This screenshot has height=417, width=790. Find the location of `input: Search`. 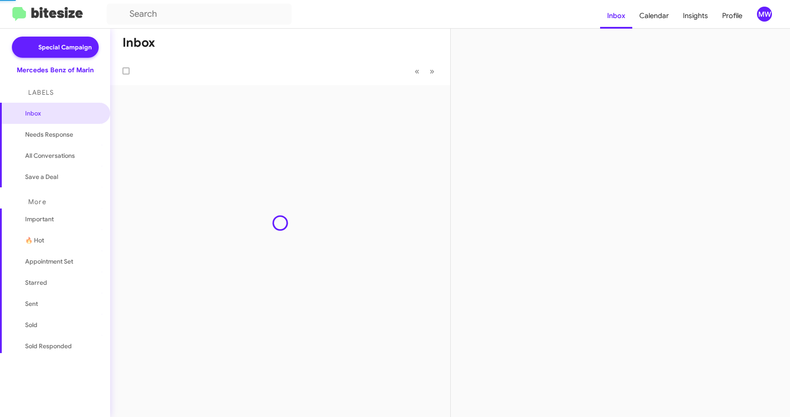

input: Search is located at coordinates (199, 14).